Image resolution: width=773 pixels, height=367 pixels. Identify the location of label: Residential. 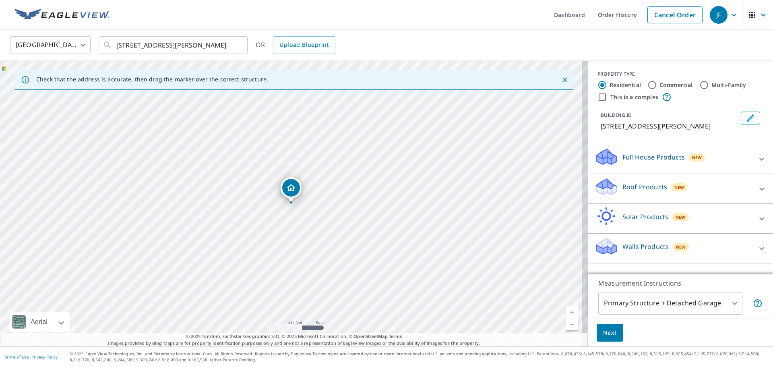
(625, 85).